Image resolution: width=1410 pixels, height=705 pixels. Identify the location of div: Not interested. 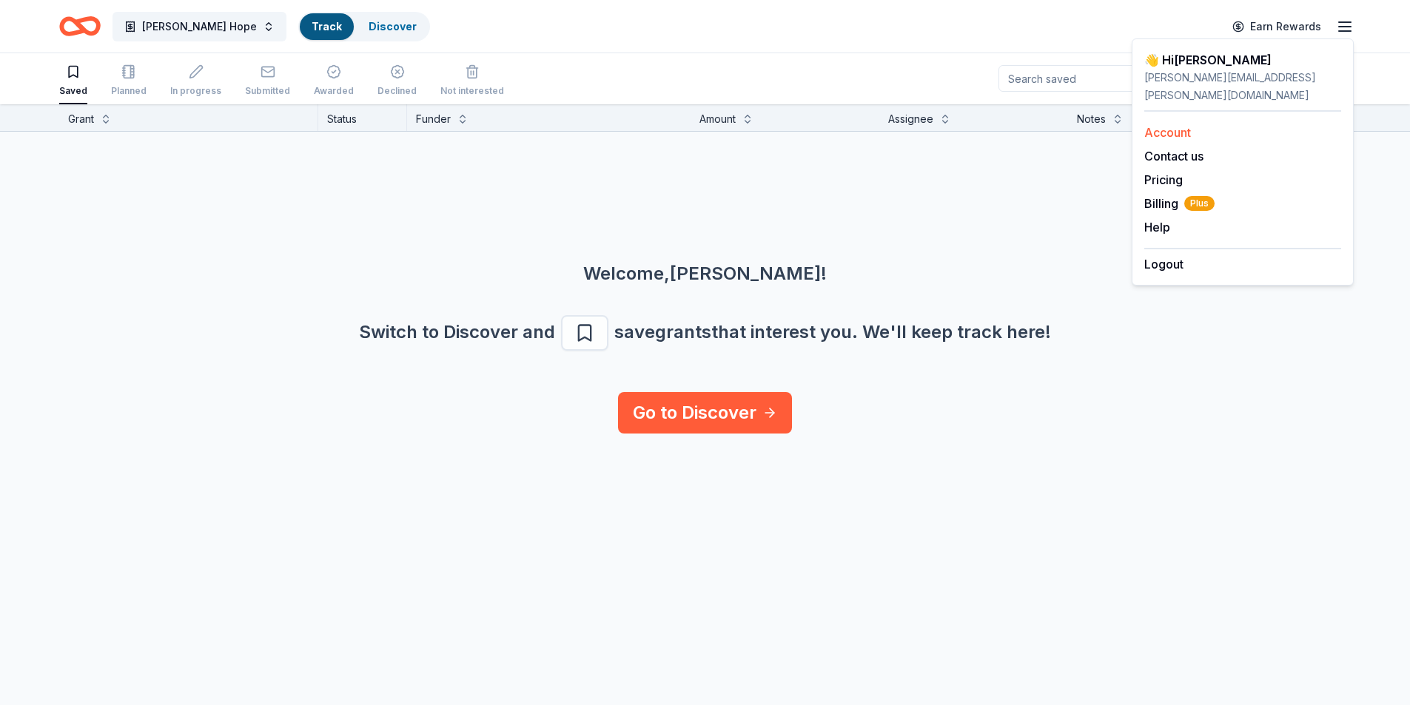
(472, 91).